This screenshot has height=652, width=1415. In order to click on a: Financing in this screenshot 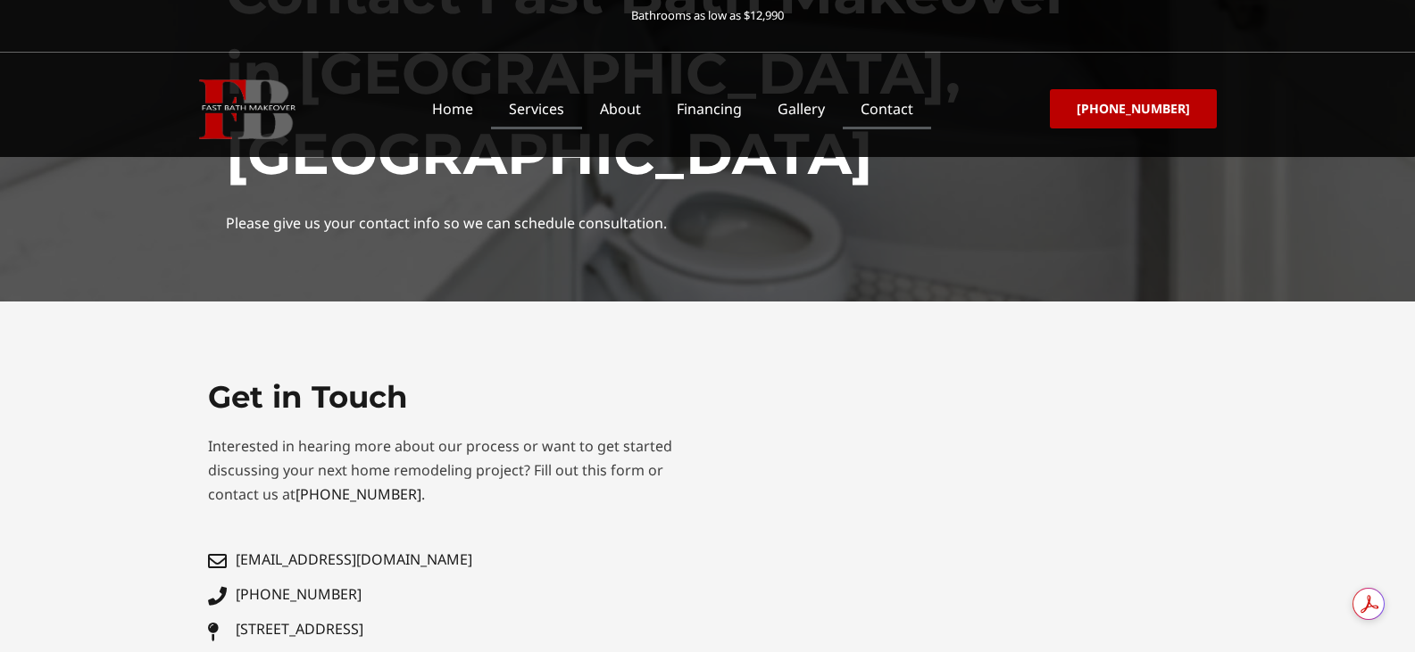, I will do `click(709, 109)`.